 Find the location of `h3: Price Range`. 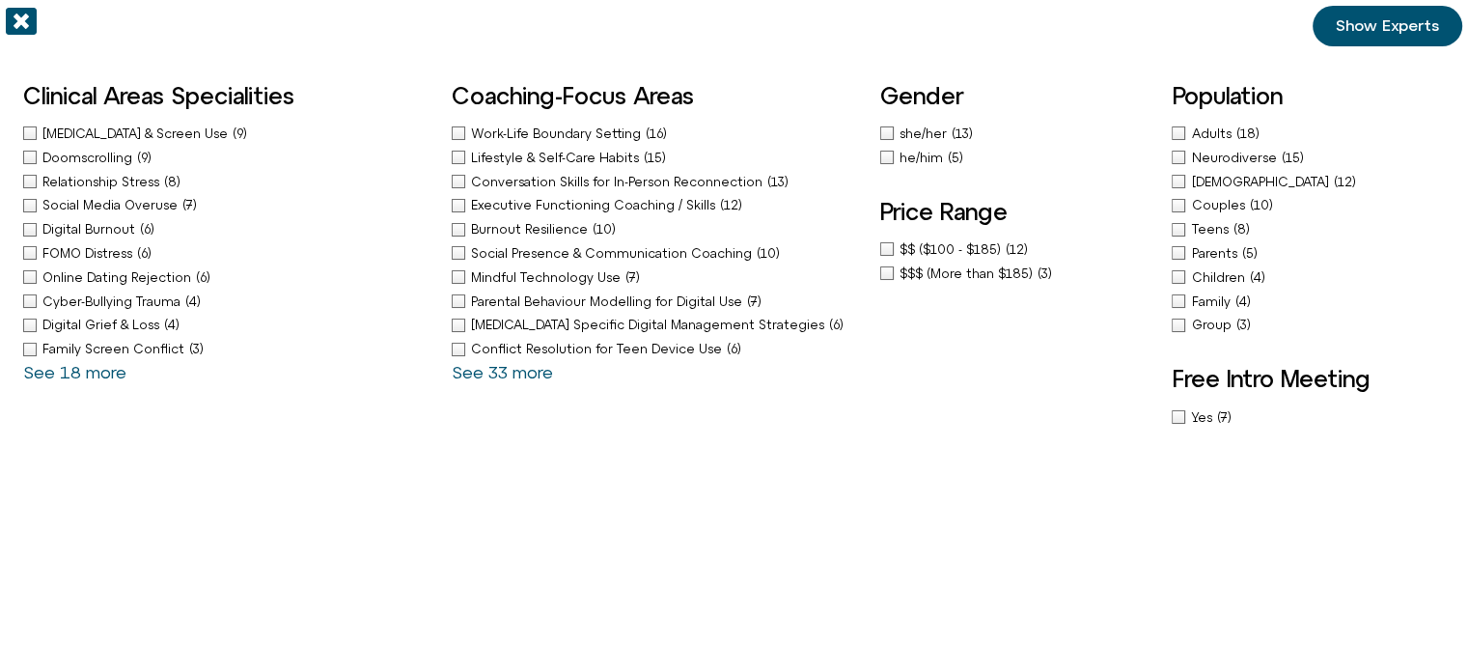

h3: Price Range is located at coordinates (1016, 211).